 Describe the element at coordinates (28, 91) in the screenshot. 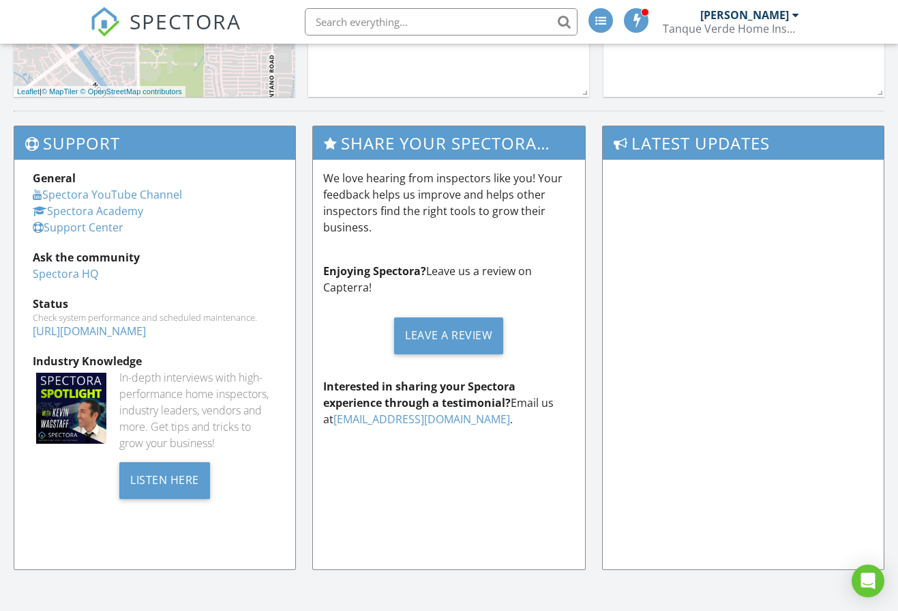

I see `a: Leaflet` at that location.